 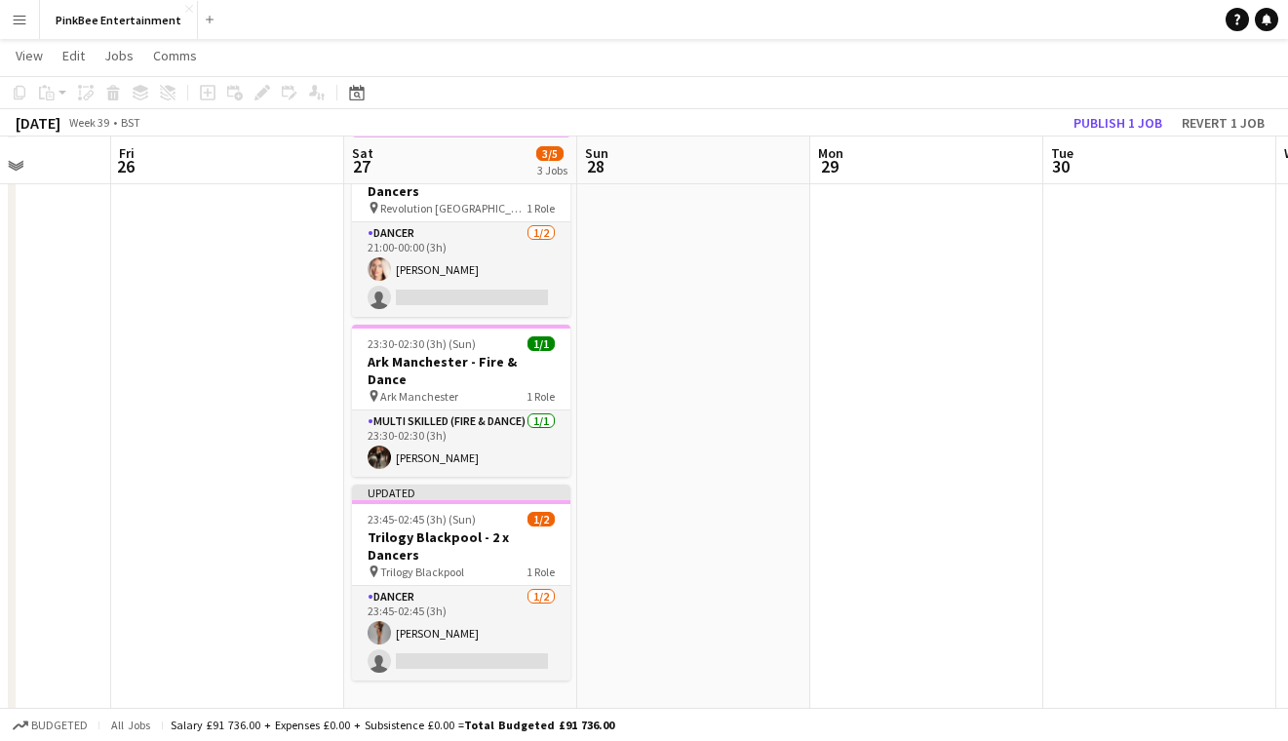 What do you see at coordinates (461, 370) in the screenshot?
I see `h3: Ark Manchester - Fire & Dance` at bounding box center [461, 370].